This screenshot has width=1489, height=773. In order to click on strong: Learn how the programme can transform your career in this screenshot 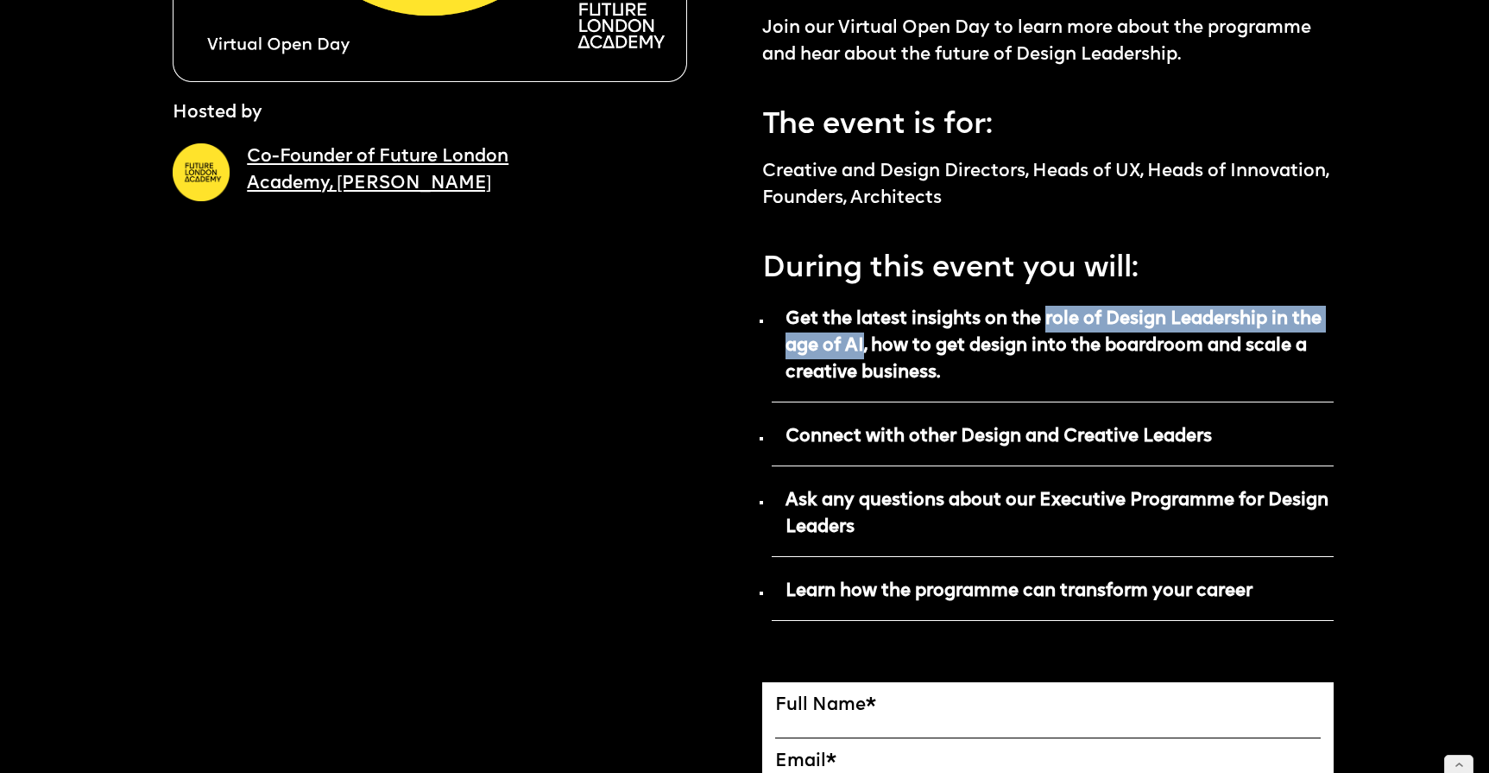, I will do `click(1019, 590)`.